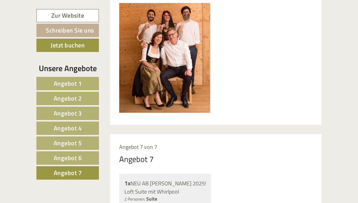  Describe the element at coordinates (68, 83) in the screenshot. I see `span: Angebot 1` at that location.